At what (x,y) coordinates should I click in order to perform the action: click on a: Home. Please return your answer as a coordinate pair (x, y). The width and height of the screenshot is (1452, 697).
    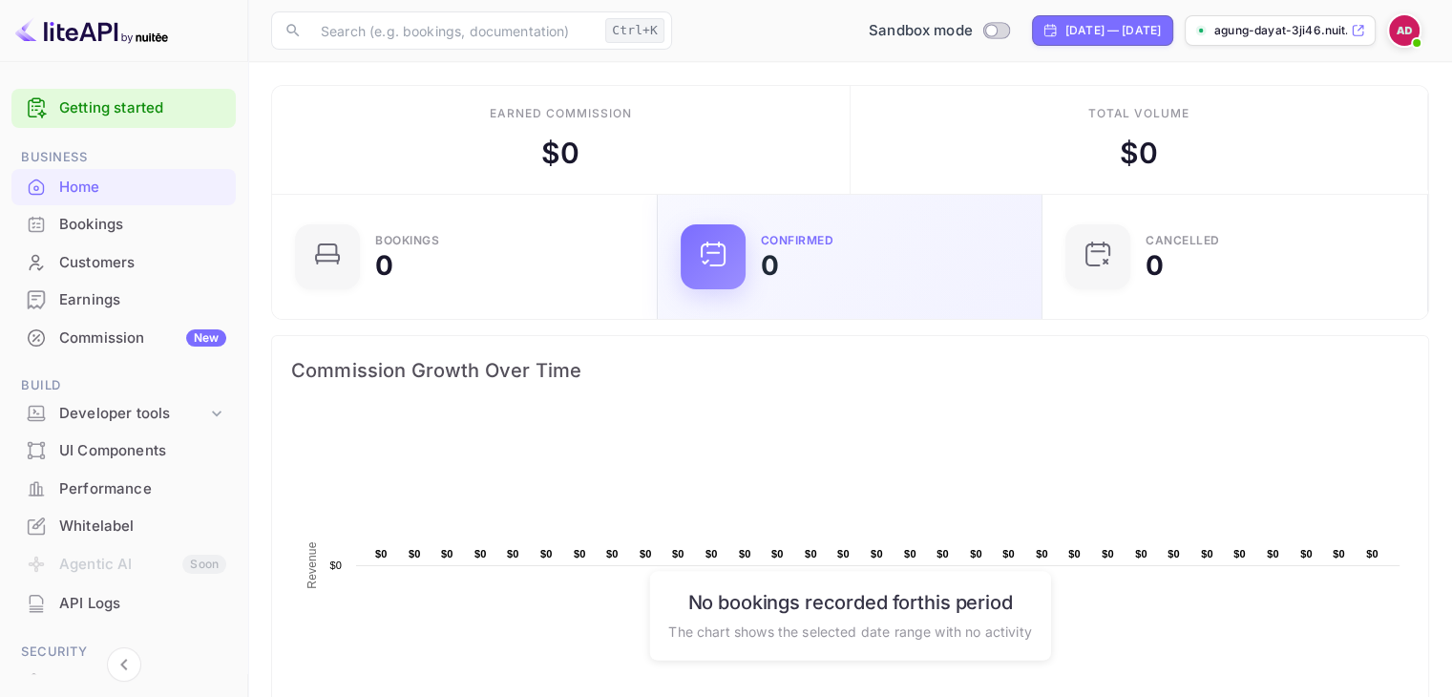
    Looking at the image, I should click on (123, 186).